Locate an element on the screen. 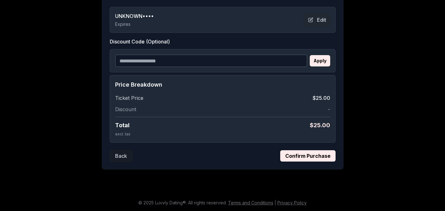 This screenshot has height=211, width=445. span: Total is located at coordinates (122, 125).